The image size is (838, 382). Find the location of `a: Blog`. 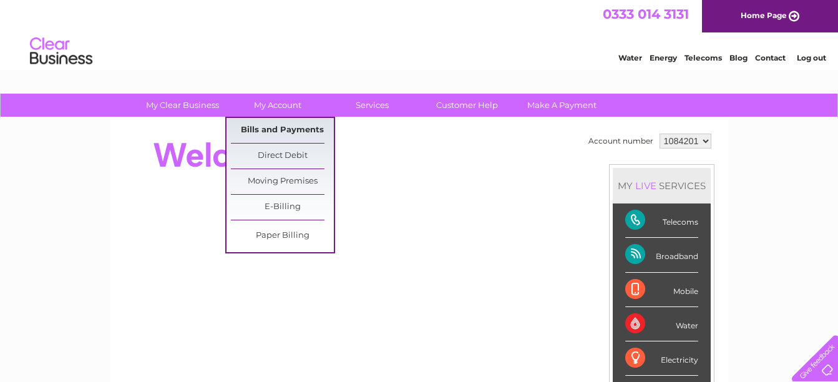

a: Blog is located at coordinates (738, 57).